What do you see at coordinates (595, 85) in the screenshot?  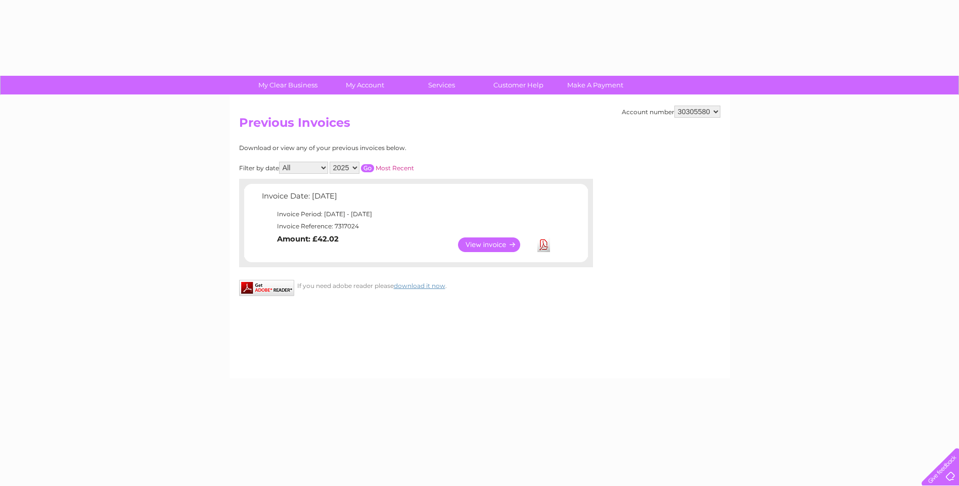 I see `a: Make A Payment` at bounding box center [595, 85].